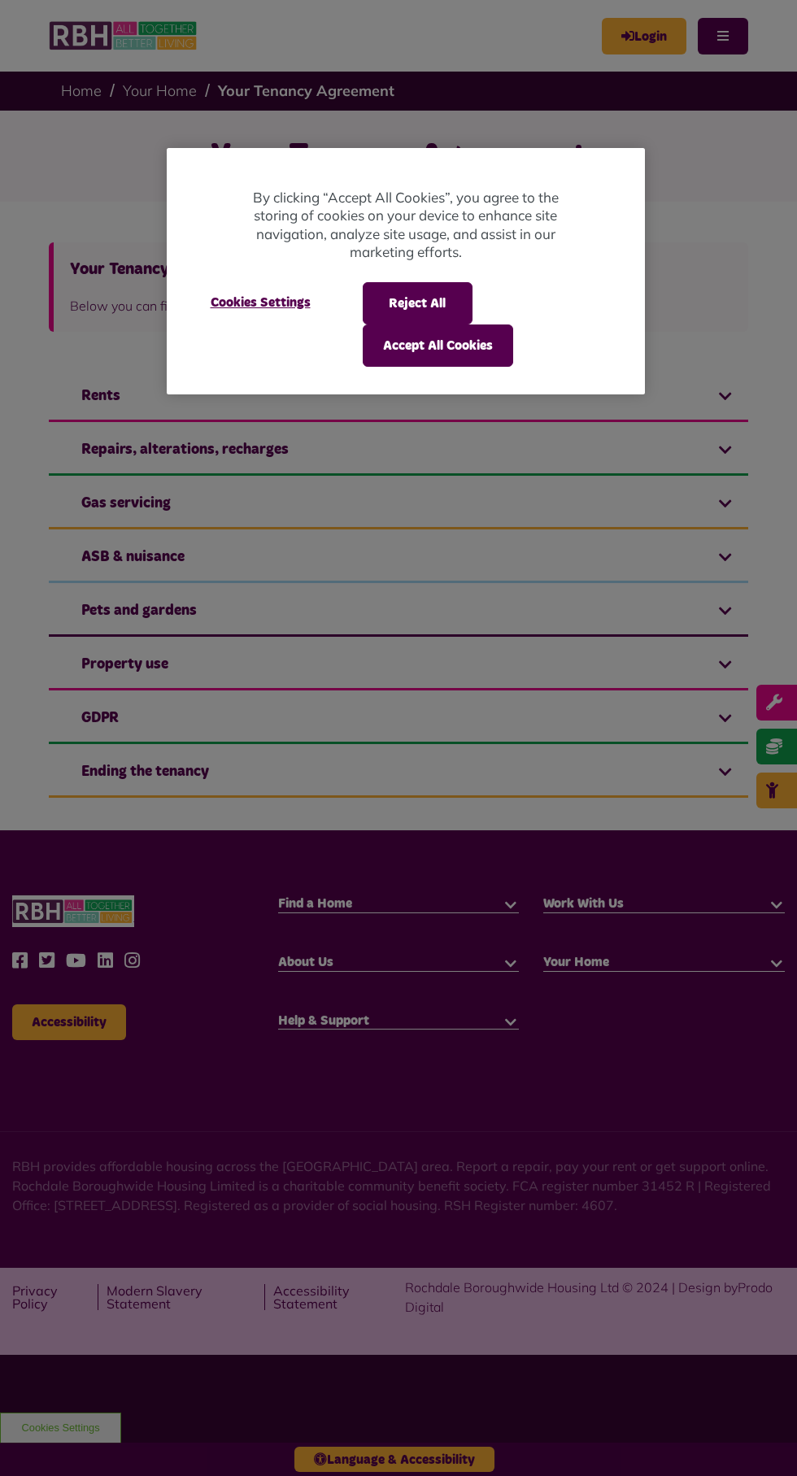  Describe the element at coordinates (260, 303) in the screenshot. I see `button: Cookies Settings` at that location.